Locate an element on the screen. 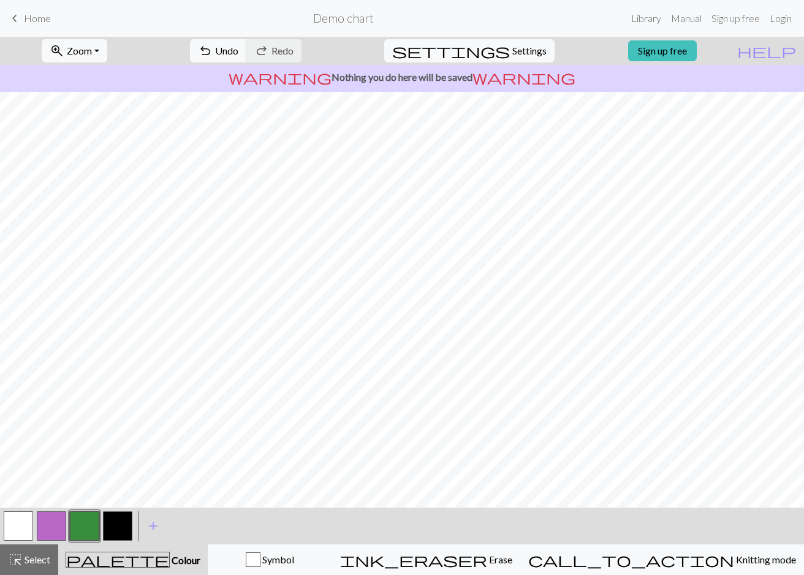  button: Colour is located at coordinates (133, 560).